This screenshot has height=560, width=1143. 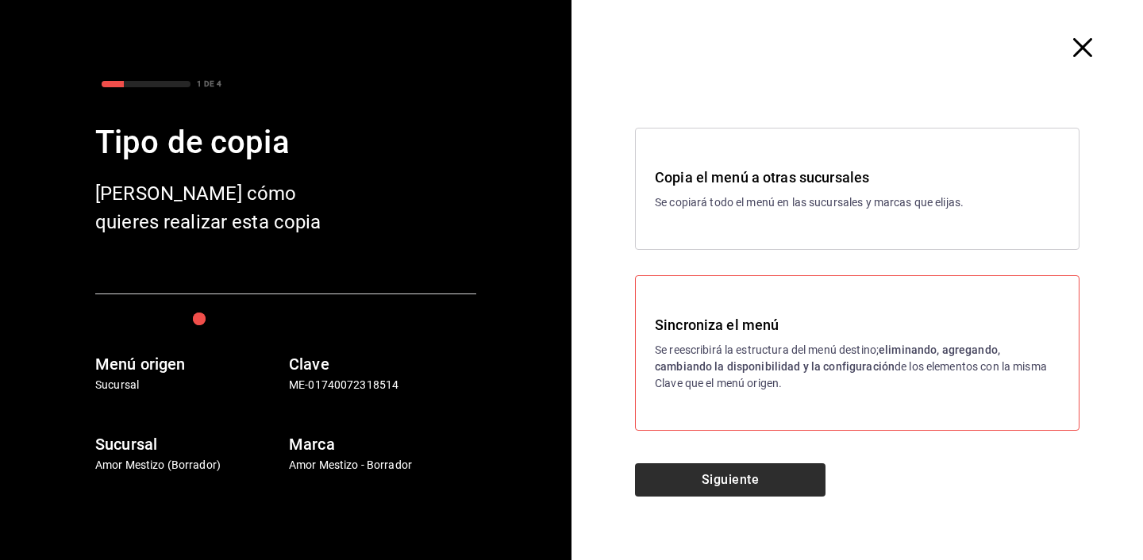 What do you see at coordinates (383, 364) in the screenshot?
I see `h6: Clave` at bounding box center [383, 364].